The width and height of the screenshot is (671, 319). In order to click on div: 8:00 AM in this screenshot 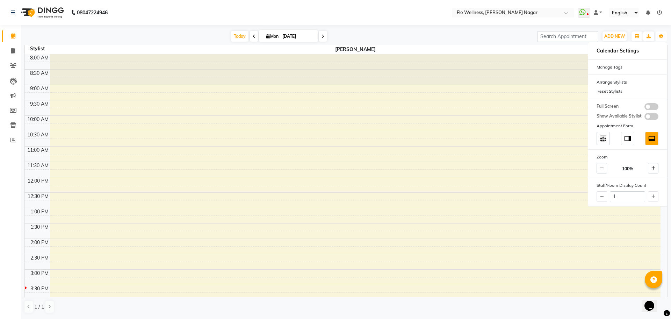, I will do `click(39, 58)`.